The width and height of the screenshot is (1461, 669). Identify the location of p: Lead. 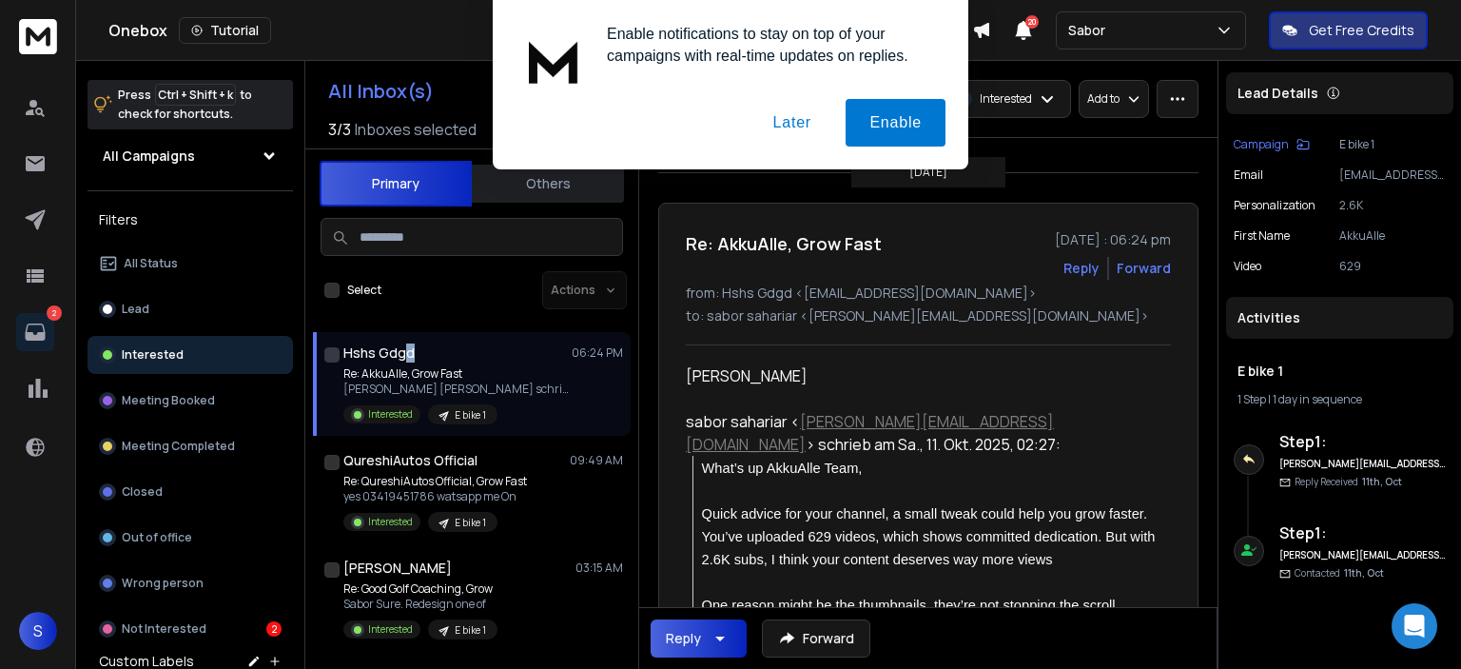
(135, 309).